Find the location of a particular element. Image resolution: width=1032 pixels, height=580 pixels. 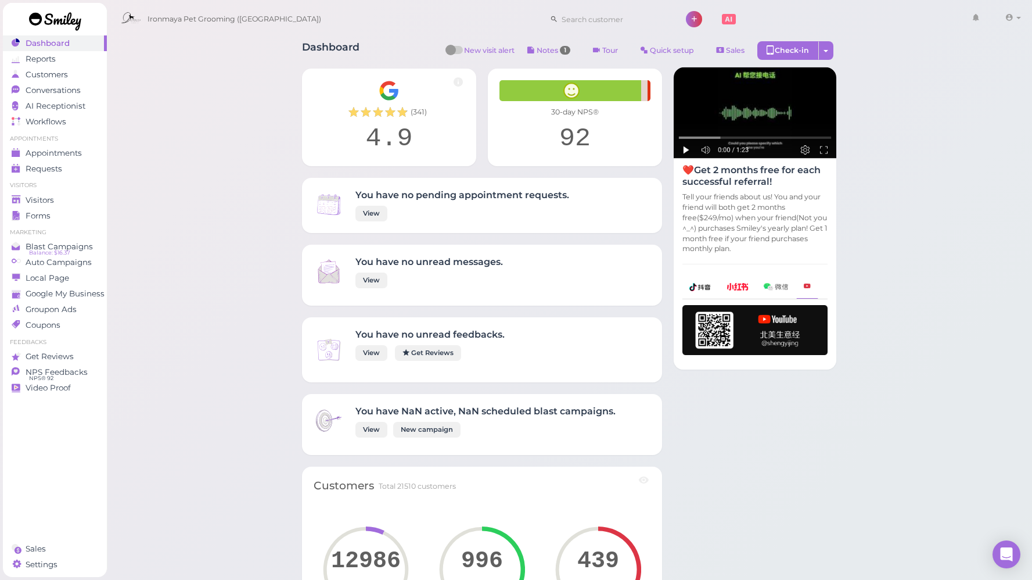

span: Get Reviews is located at coordinates (49, 356).